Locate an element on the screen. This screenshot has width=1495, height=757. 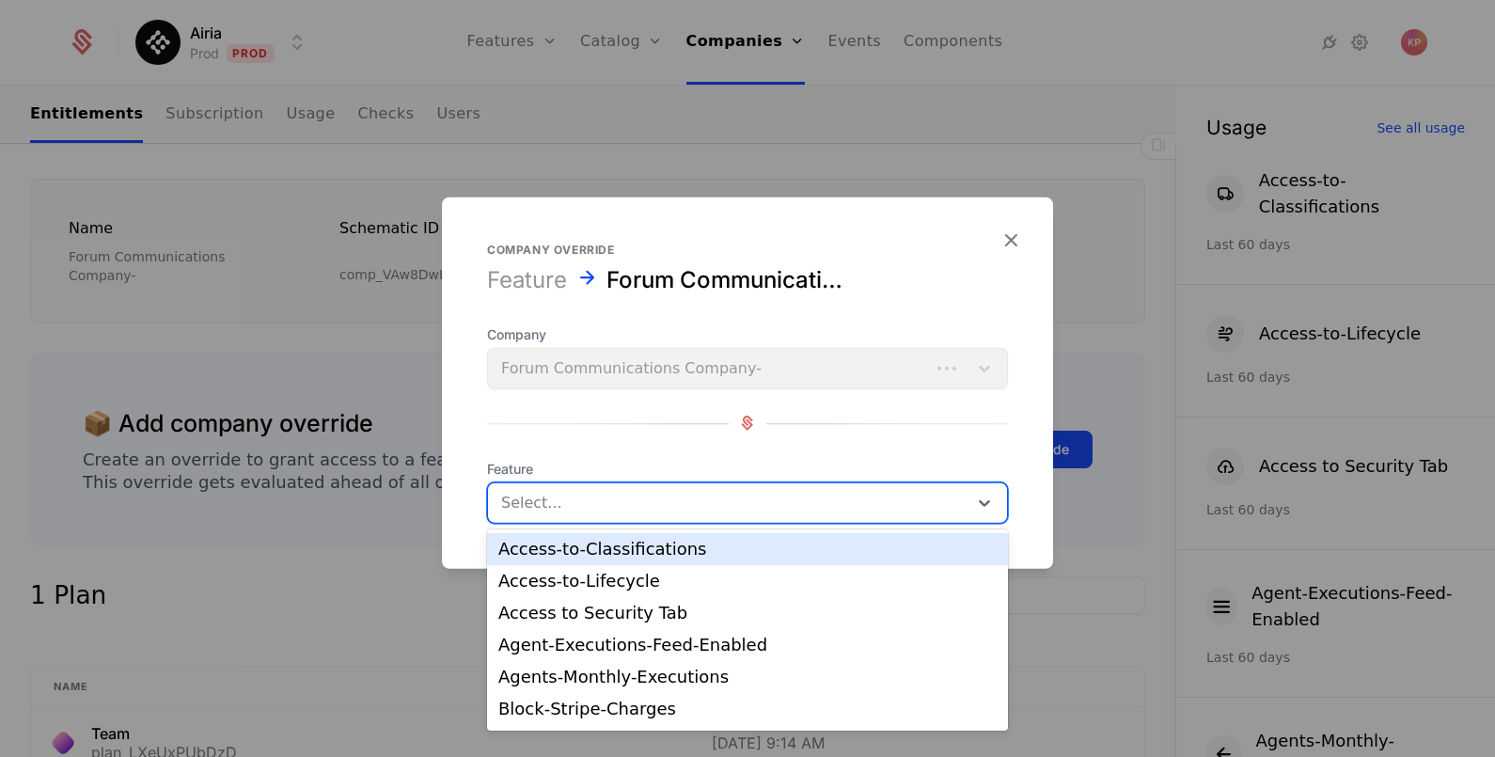
div: Company override is located at coordinates (748, 249).